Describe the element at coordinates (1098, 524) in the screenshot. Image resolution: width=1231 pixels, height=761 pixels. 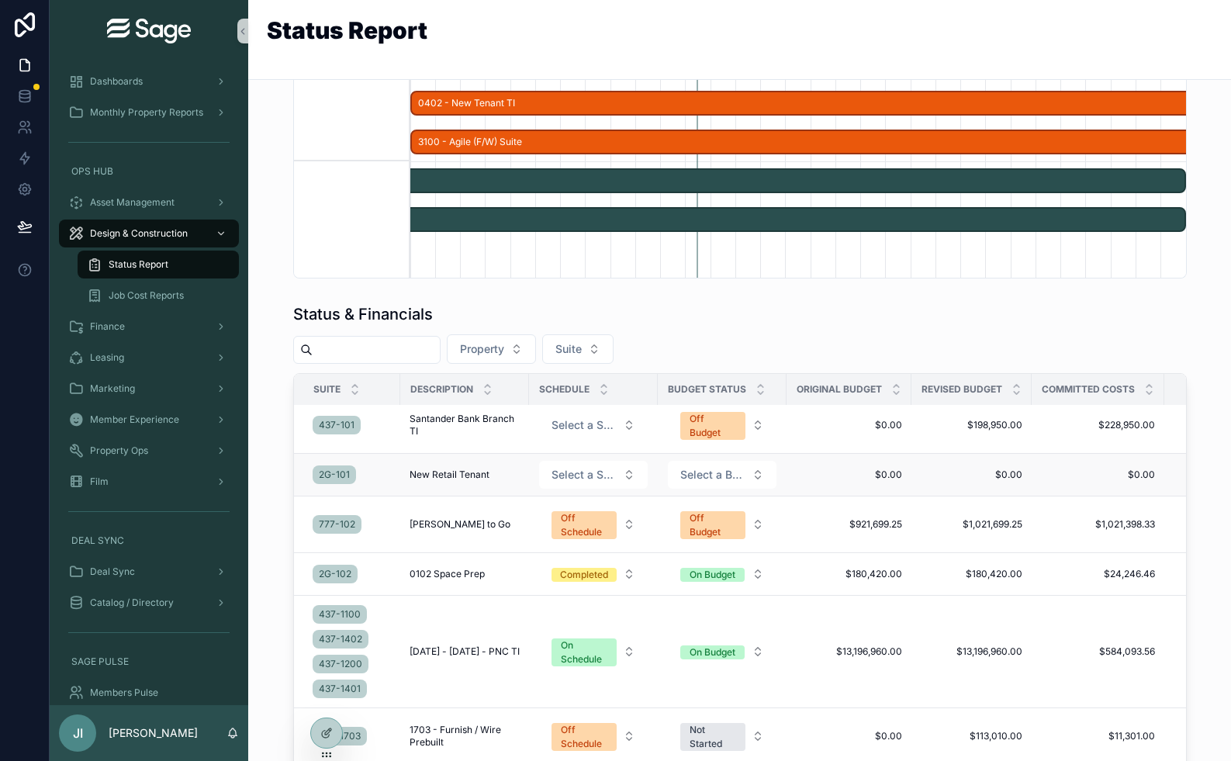
I see `span: $1,021,398.33` at that location.